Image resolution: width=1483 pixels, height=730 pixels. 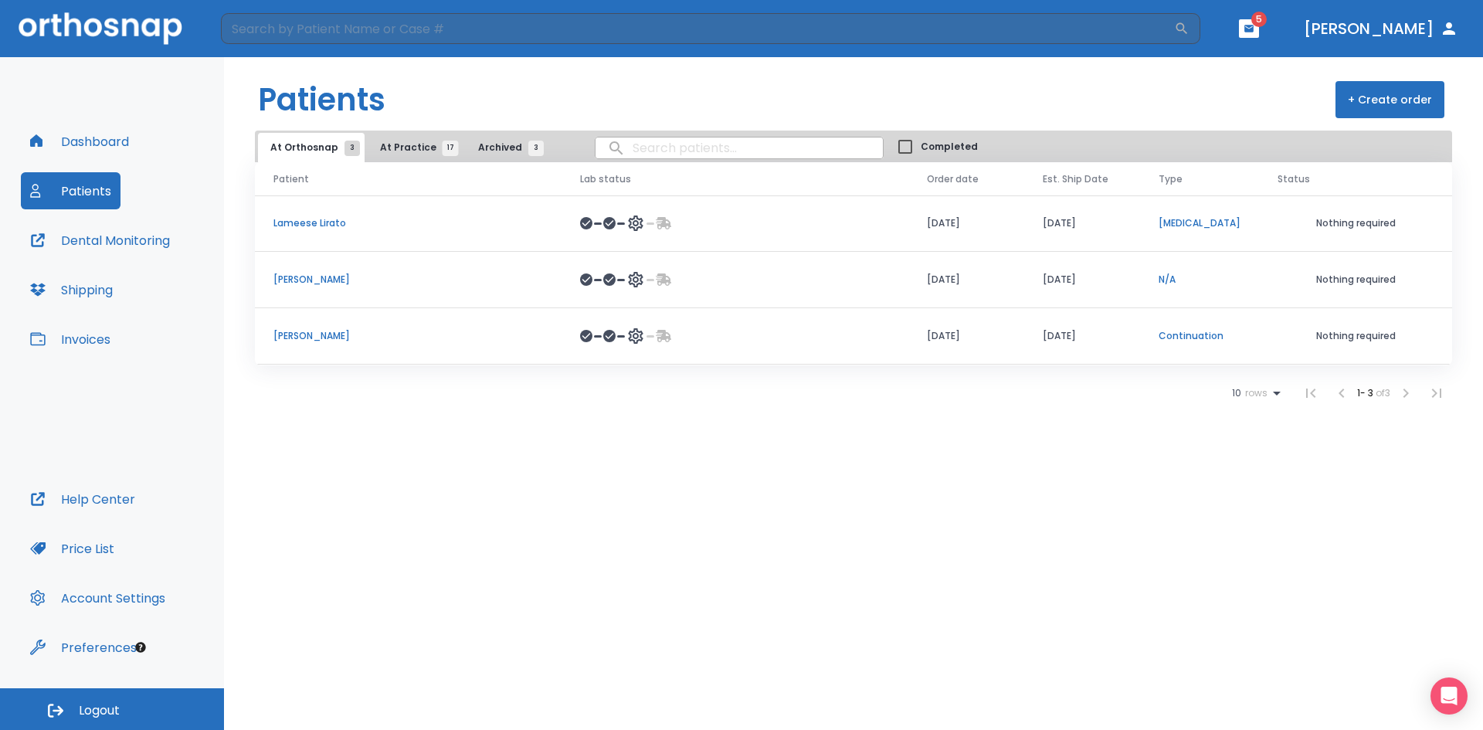 What do you see at coordinates (1170, 179) in the screenshot?
I see `span: Type` at bounding box center [1170, 179].